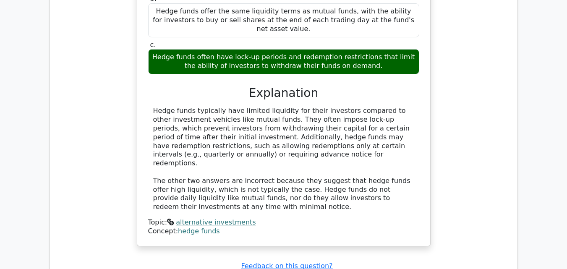  What do you see at coordinates (199, 231) in the screenshot?
I see `a: hedge funds` at bounding box center [199, 231].